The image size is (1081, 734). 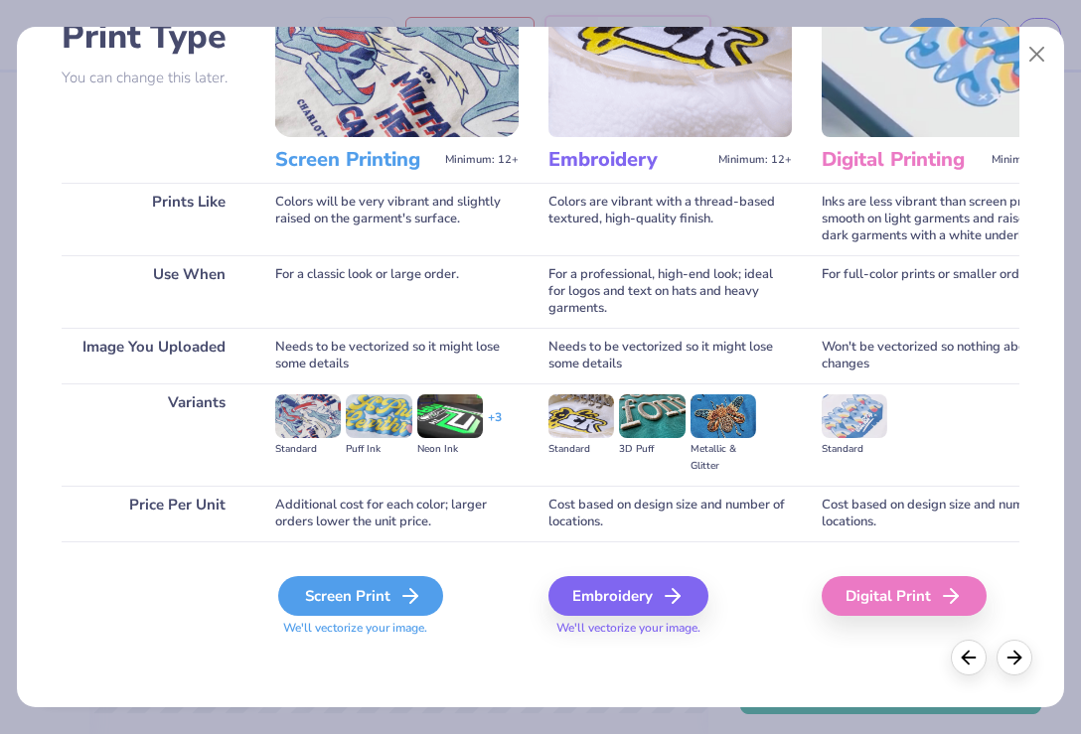 What do you see at coordinates (629, 160) in the screenshot?
I see `h3: Embroidery` at bounding box center [629, 160].